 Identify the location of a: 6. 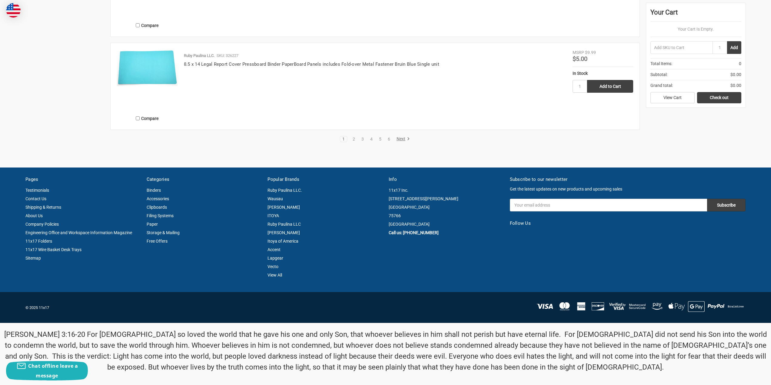
(389, 139).